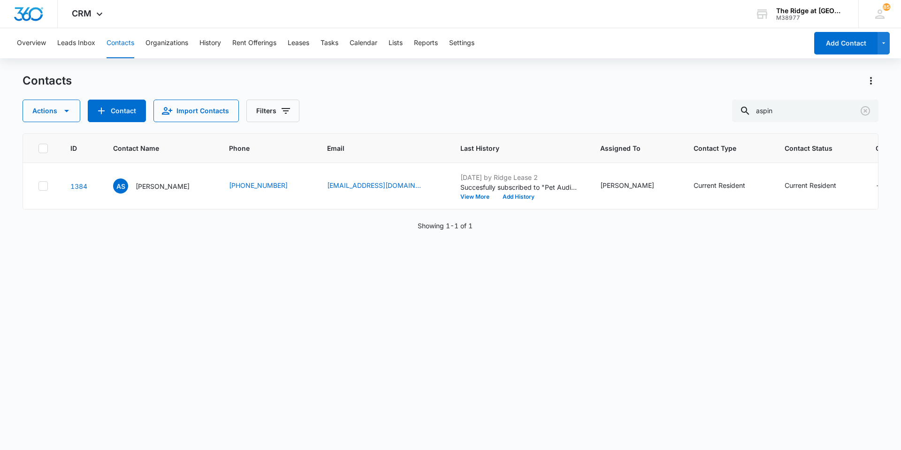  Describe the element at coordinates (31, 43) in the screenshot. I see `button: Overview` at that location.